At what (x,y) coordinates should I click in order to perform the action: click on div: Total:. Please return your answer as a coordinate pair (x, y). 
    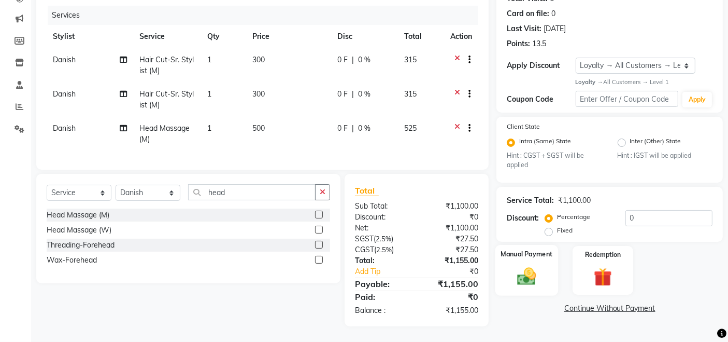
    Looking at the image, I should click on (382, 260).